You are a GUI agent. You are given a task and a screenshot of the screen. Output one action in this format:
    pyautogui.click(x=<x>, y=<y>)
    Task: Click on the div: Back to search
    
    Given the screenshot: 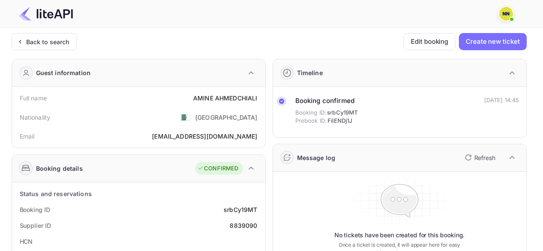 What is the action you would take?
    pyautogui.click(x=48, y=42)
    